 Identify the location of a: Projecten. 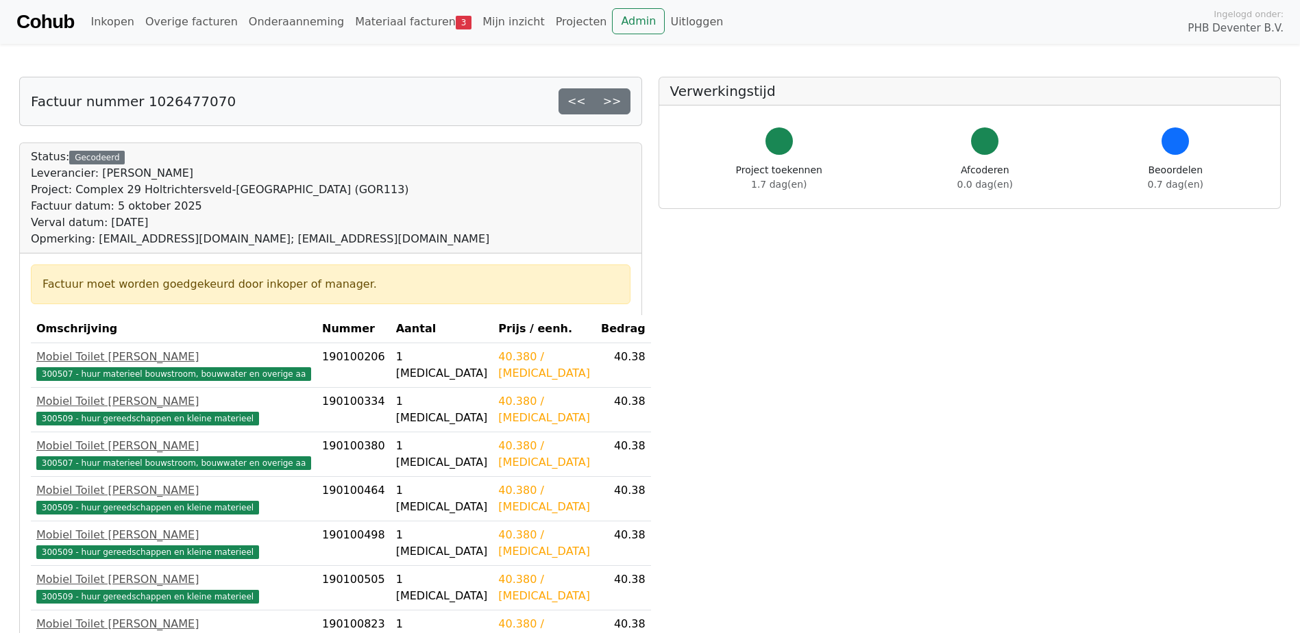
(581, 22).